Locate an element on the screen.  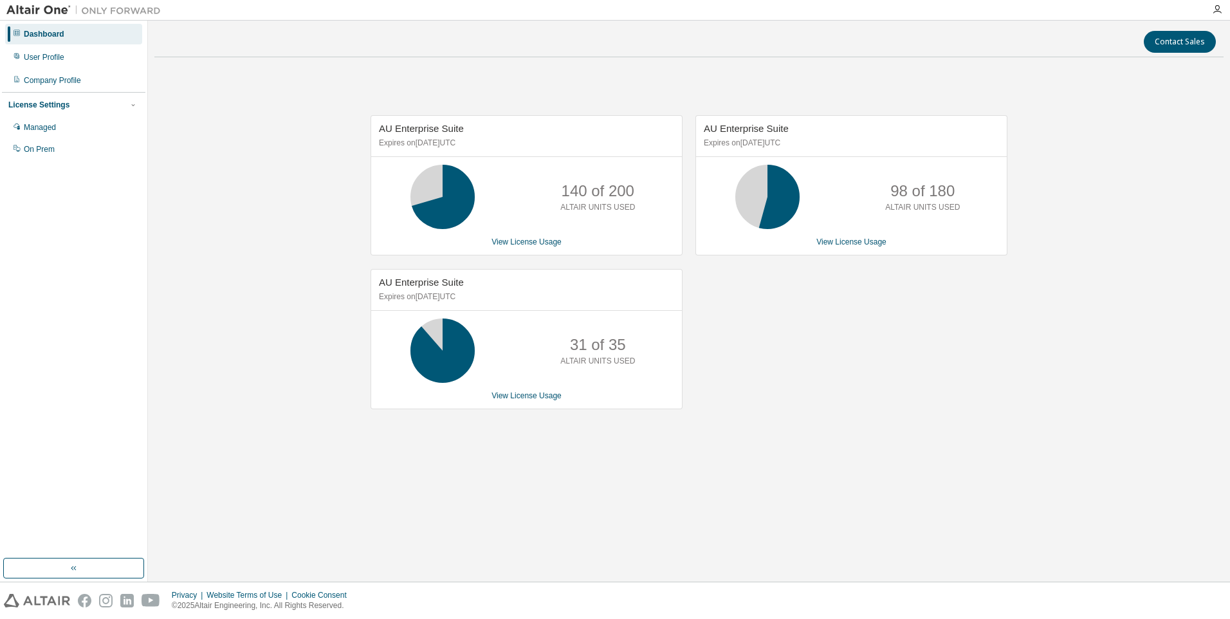
div: License Settings is located at coordinates (39, 105).